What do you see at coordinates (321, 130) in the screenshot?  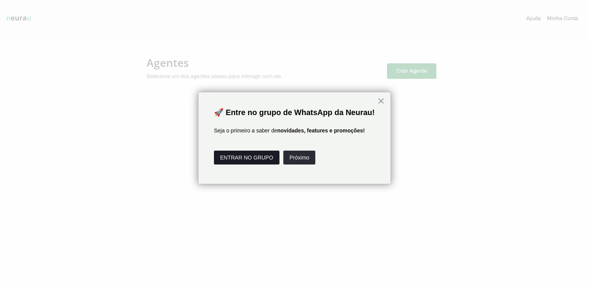 I see `strong: novidades, features e promoções!` at bounding box center [321, 130].